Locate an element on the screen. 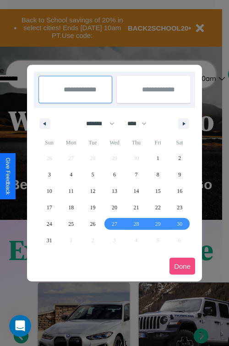  span: 22 is located at coordinates (158, 208).